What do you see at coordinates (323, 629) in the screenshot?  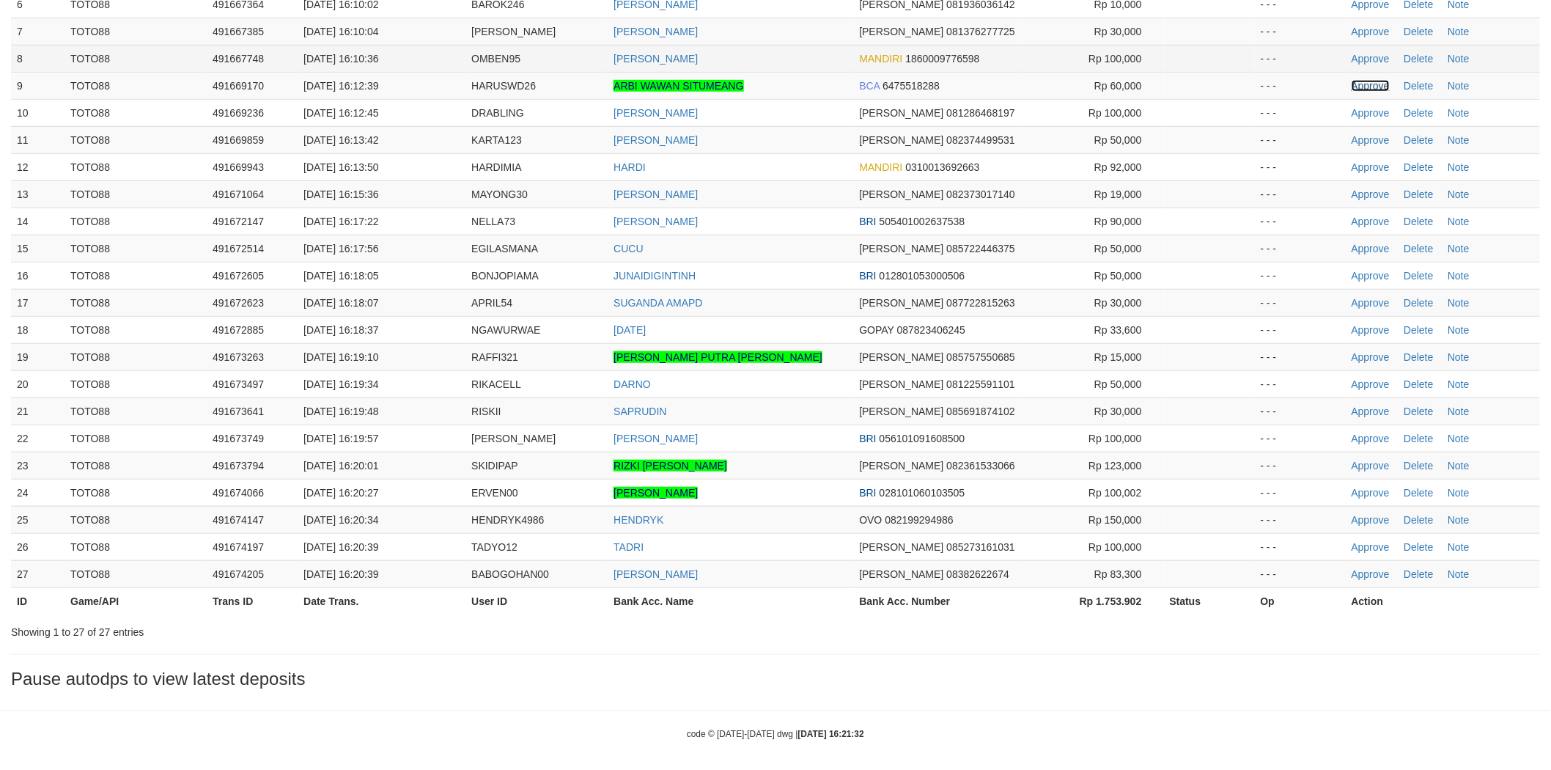 I see `div: Showing 1 to 27 of 27 entries` at bounding box center [323, 629].